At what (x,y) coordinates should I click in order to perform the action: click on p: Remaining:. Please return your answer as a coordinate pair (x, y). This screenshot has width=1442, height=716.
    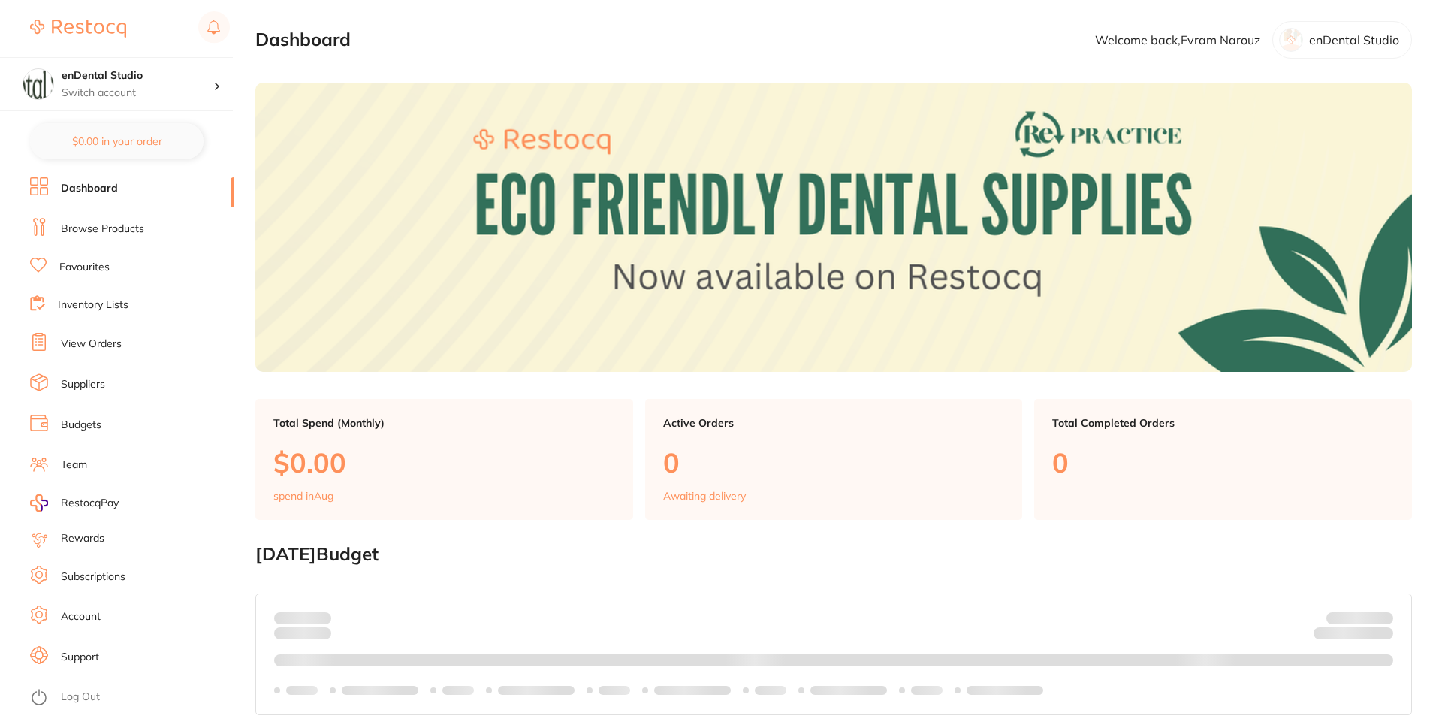
    Looking at the image, I should click on (1354, 633).